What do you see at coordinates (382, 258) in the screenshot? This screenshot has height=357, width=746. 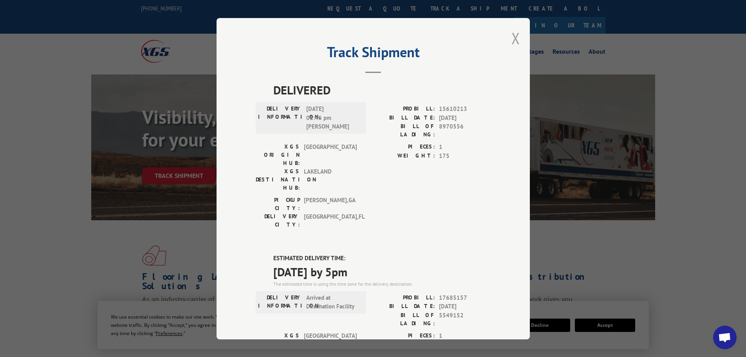 I see `label: ESTIMATED DELIVERY TIME:` at bounding box center [382, 258].